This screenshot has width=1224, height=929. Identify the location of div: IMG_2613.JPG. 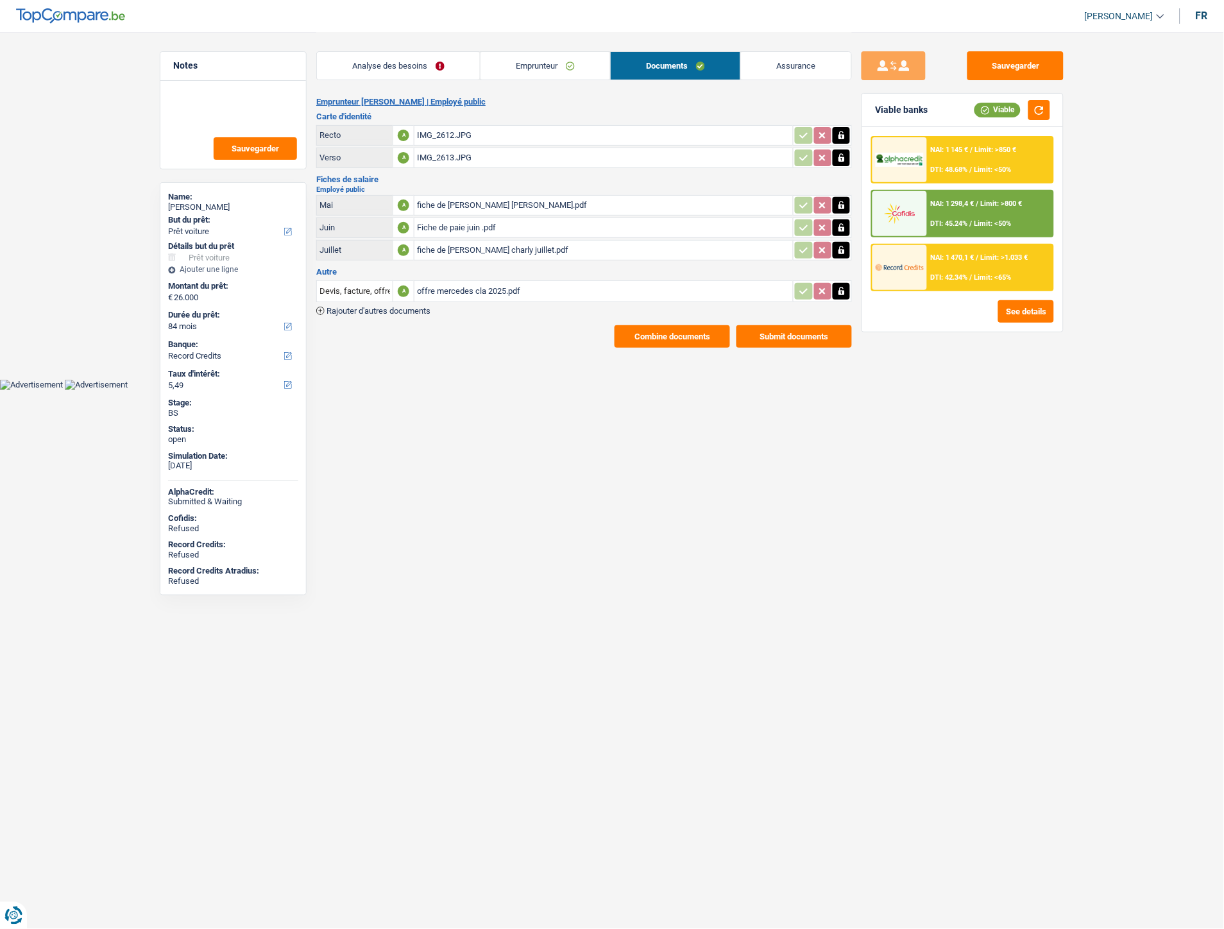
(603, 158).